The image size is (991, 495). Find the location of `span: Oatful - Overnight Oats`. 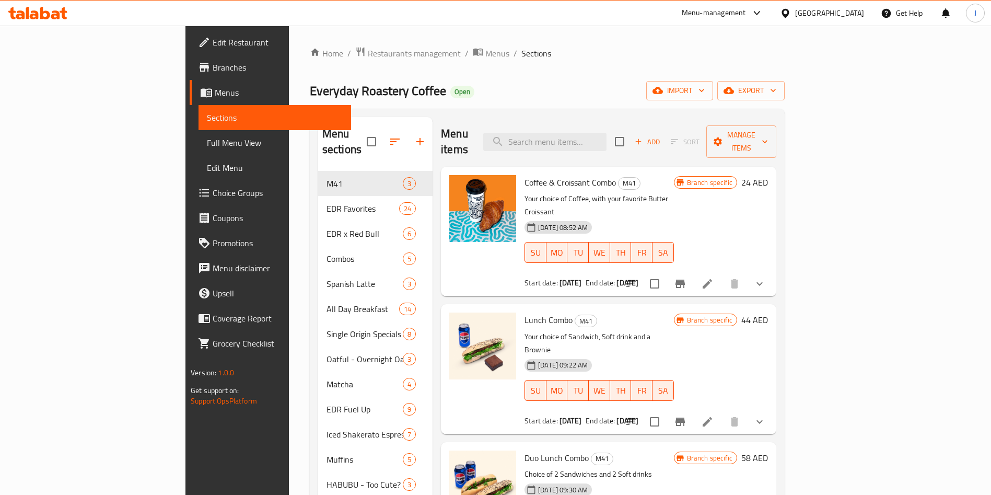

span: Oatful - Overnight Oats is located at coordinates (365, 359).